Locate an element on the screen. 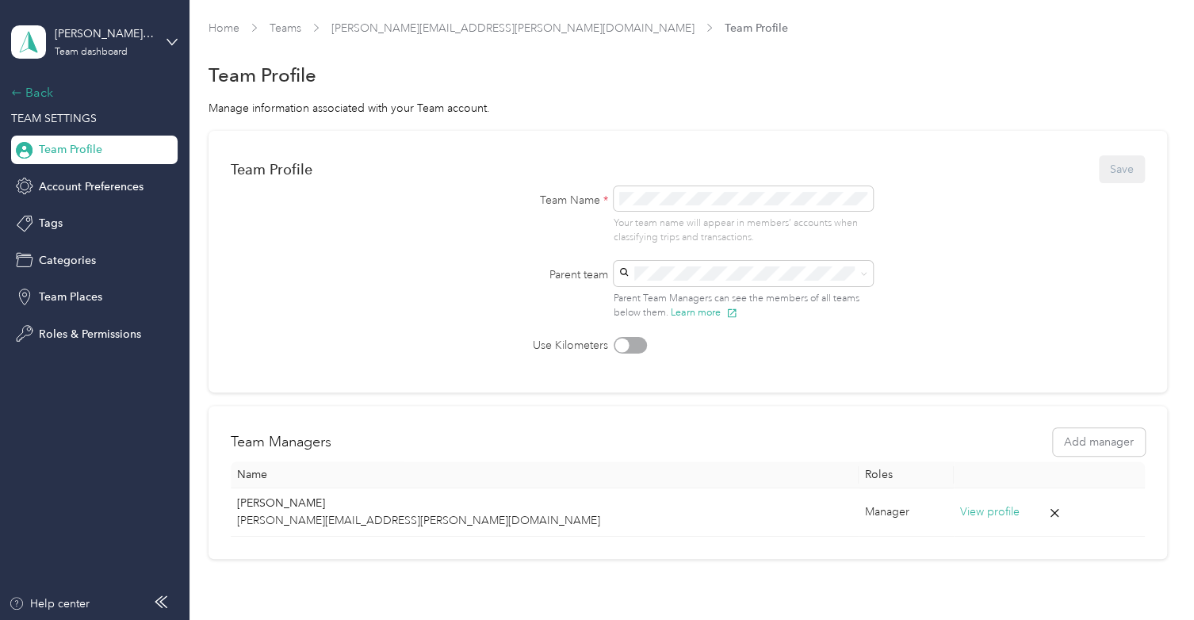 The image size is (1194, 620). div: Team Profile is located at coordinates (271, 169).